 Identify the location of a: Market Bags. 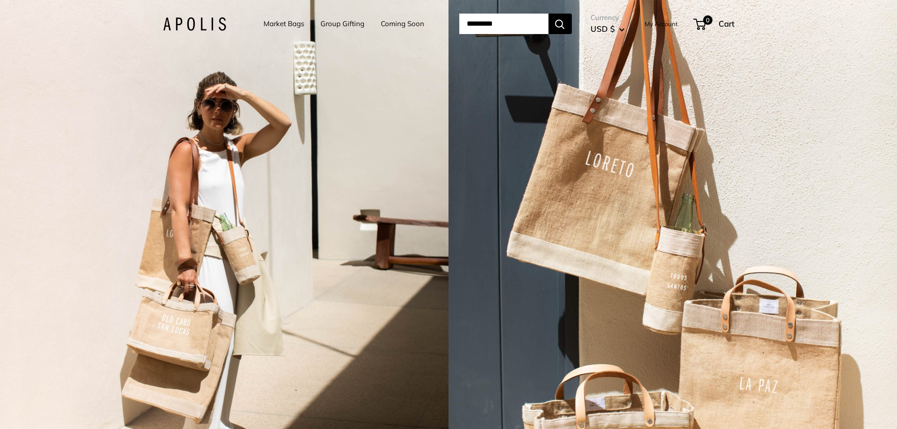
(283, 24).